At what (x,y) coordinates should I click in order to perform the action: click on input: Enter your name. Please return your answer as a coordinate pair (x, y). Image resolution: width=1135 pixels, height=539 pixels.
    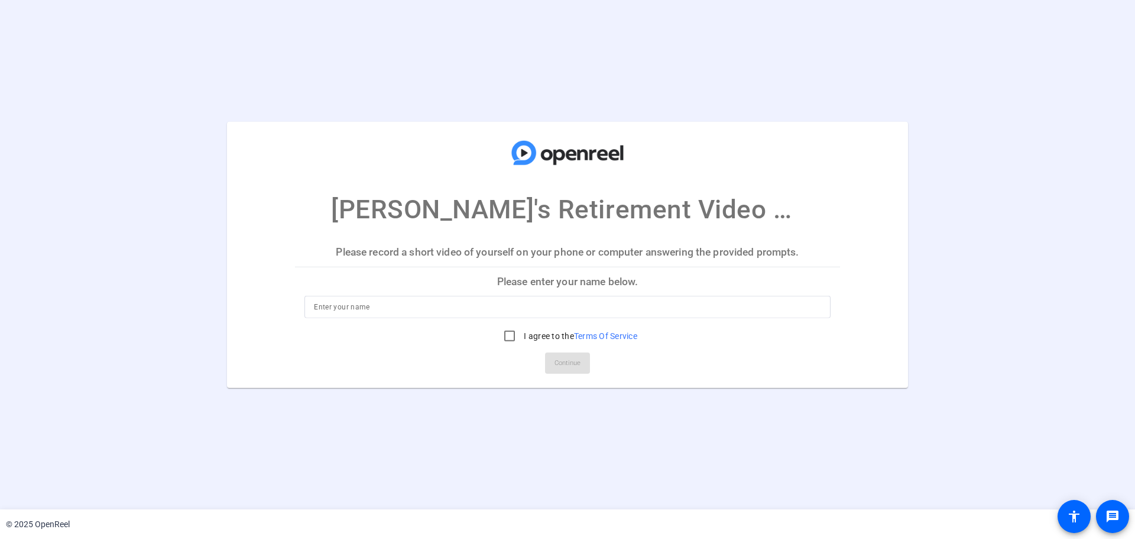
    Looking at the image, I should click on (568, 307).